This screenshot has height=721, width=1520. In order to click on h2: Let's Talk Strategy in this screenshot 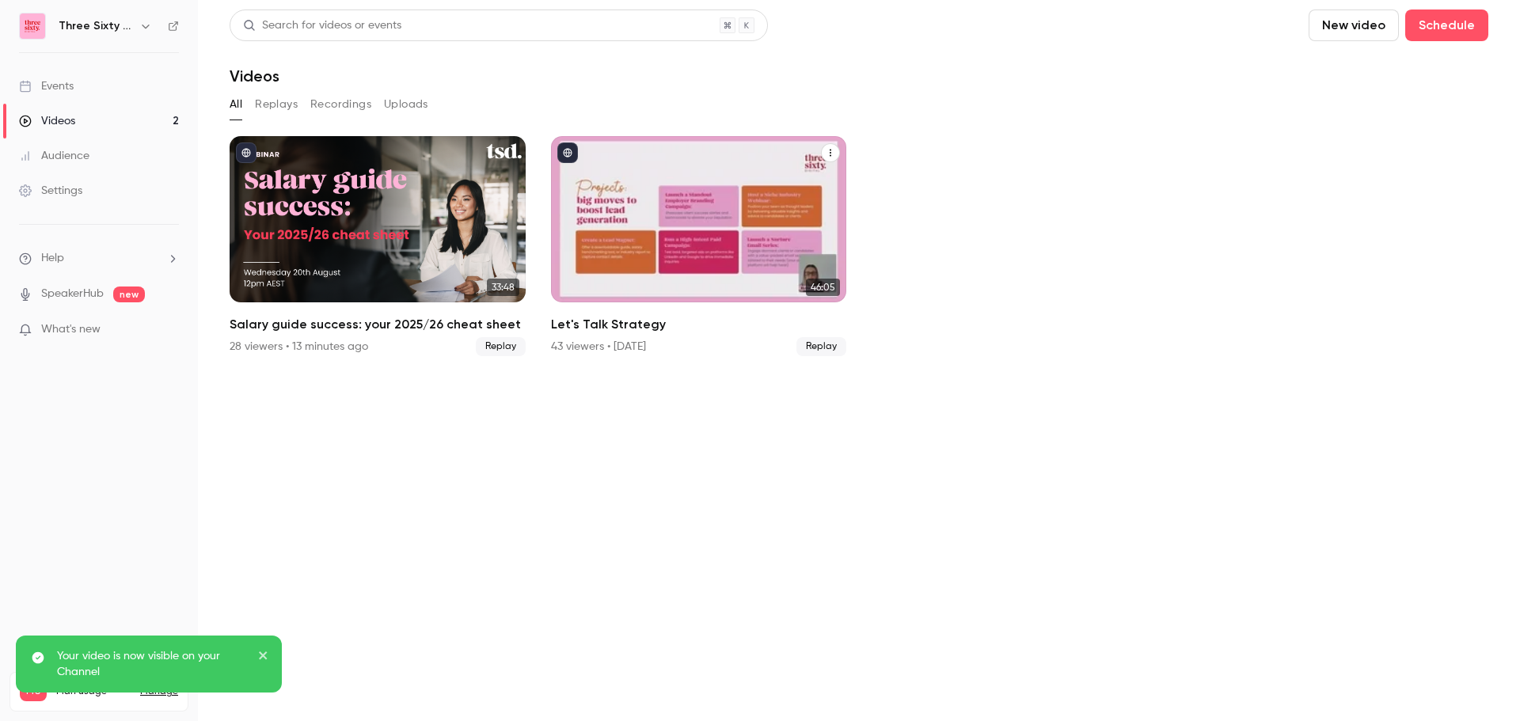, I will do `click(699, 325)`.